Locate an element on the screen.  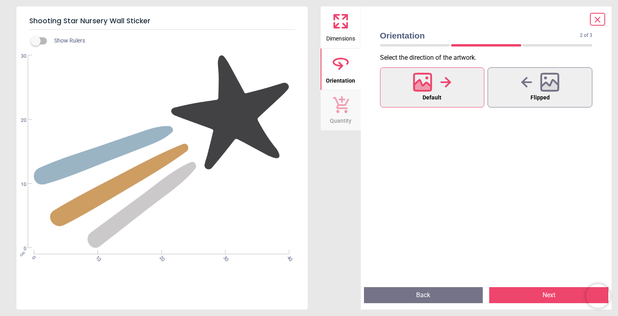
button: Quantity is located at coordinates (341, 110).